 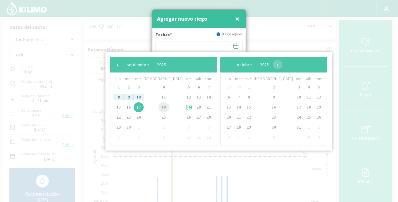 What do you see at coordinates (139, 117) in the screenshot?
I see `span: 24` at bounding box center [139, 117].